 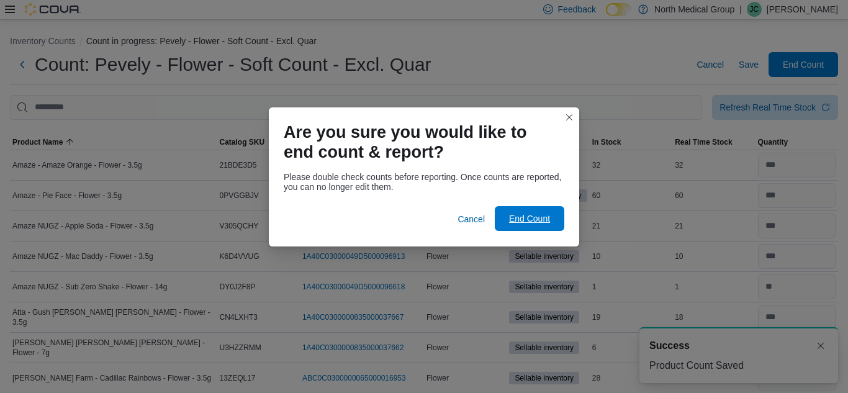 What do you see at coordinates (471, 219) in the screenshot?
I see `button: Cancel` at bounding box center [471, 219].